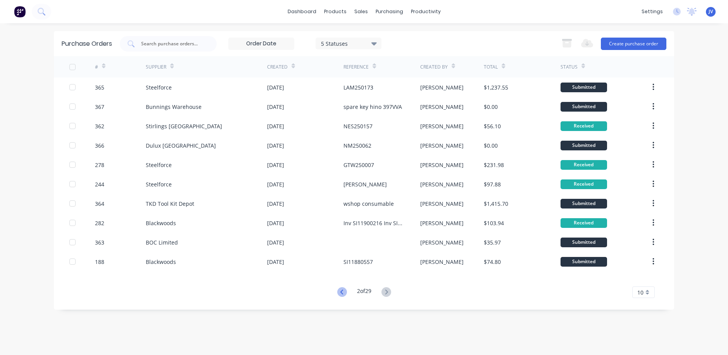 The height and width of the screenshot is (355, 728). What do you see at coordinates (494, 223) in the screenshot?
I see `div: $103.94` at bounding box center [494, 223].